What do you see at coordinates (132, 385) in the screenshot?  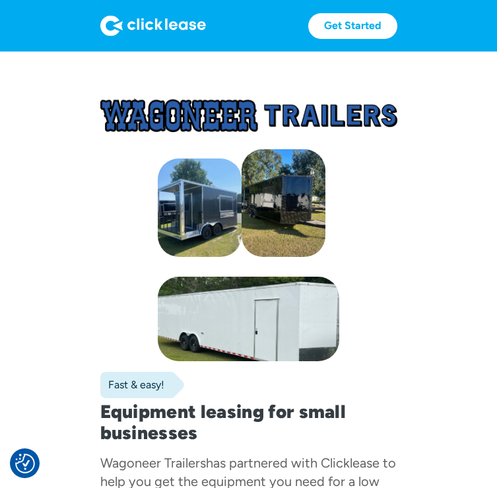 I see `div: Fast & easy!` at bounding box center [132, 385].